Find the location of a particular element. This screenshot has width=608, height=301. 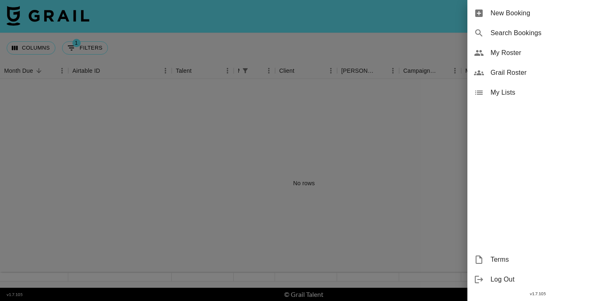

div: Grail Roster is located at coordinates (537, 73).